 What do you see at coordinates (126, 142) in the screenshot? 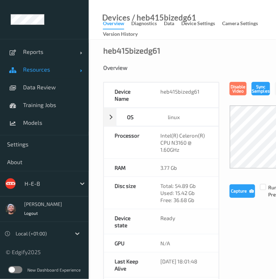
I see `div: Processor` at bounding box center [126, 142].